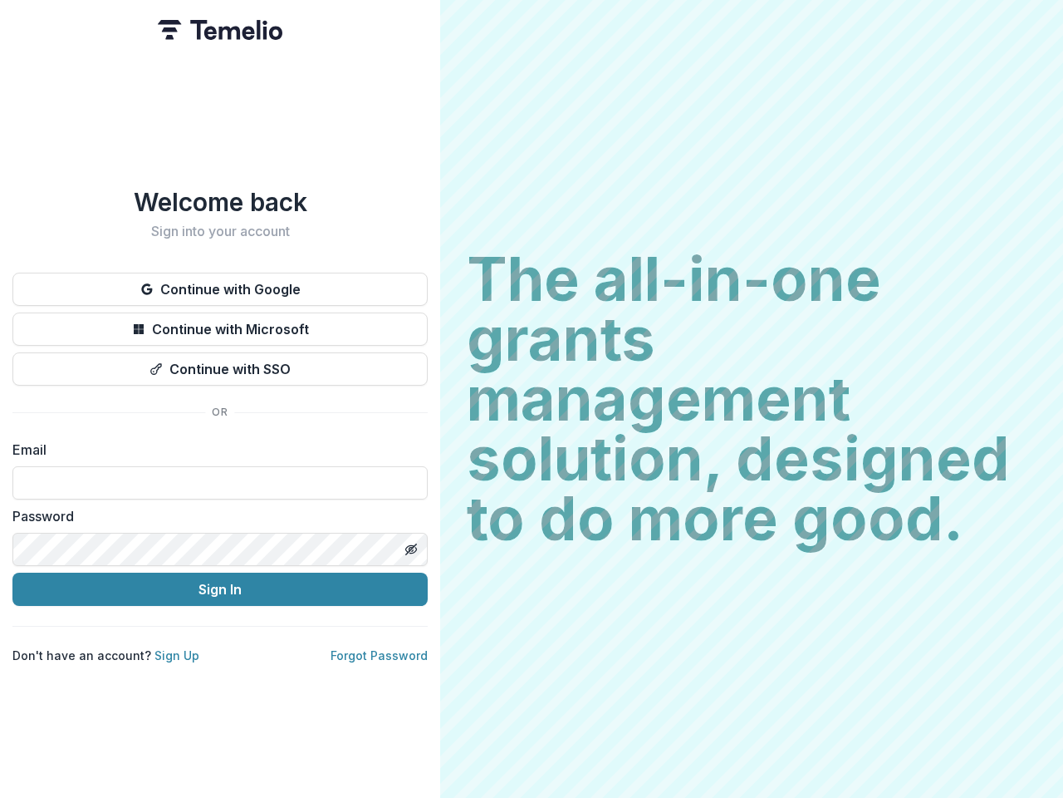 This screenshot has width=1063, height=798. What do you see at coordinates (177, 655) in the screenshot?
I see `a: Sign Up` at bounding box center [177, 655].